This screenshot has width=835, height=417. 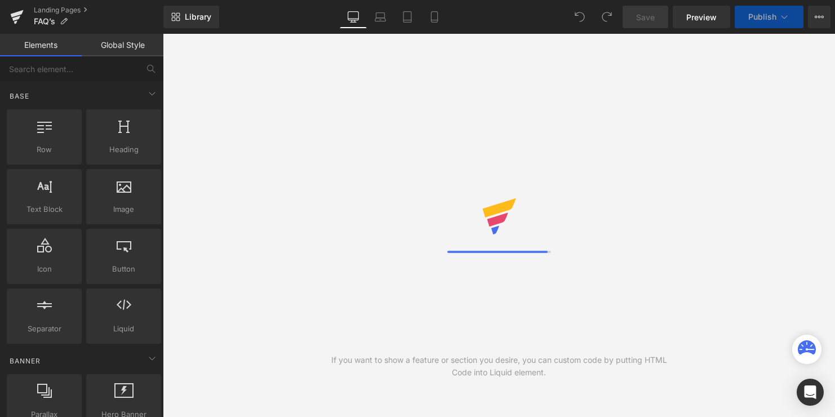 I want to click on span: Preview, so click(x=701, y=17).